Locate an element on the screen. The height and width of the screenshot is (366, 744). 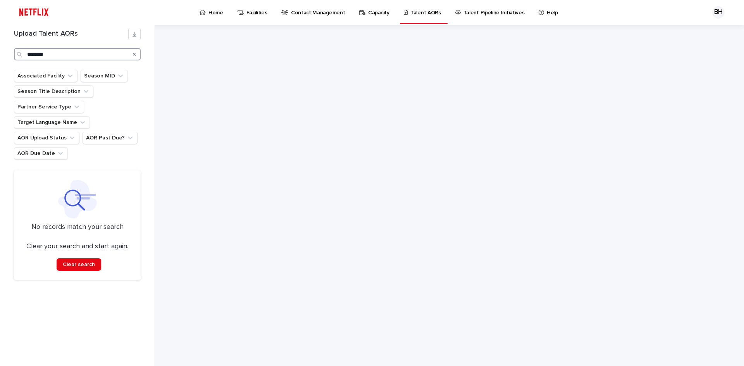
img: ifQbXi3ZQGMSEF7WDB7W is located at coordinates (34, 12).